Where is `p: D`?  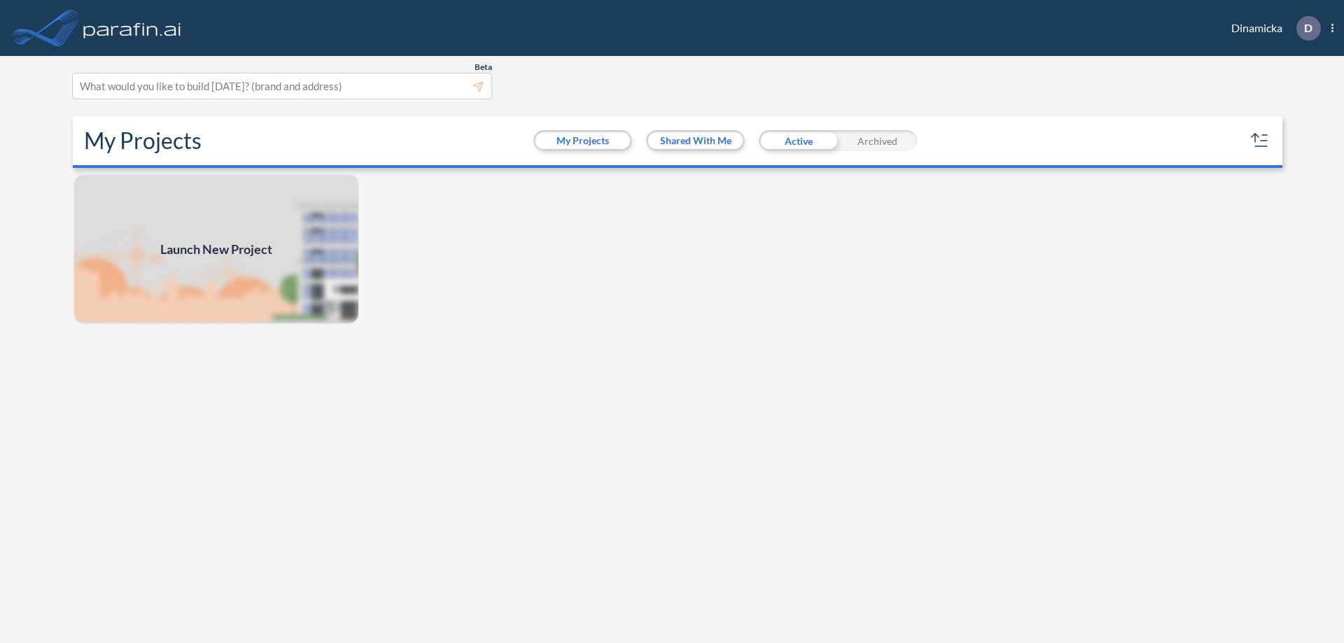 p: D is located at coordinates (1309, 28).